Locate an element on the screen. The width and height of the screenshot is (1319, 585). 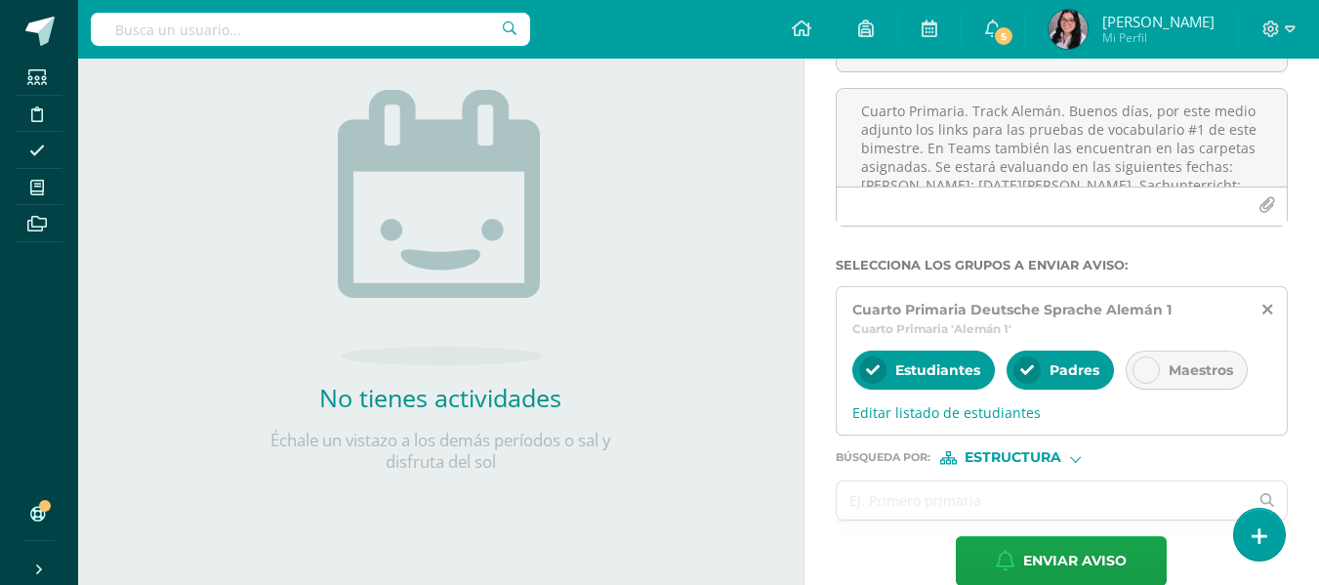
span: Estudiantes is located at coordinates (938, 370).